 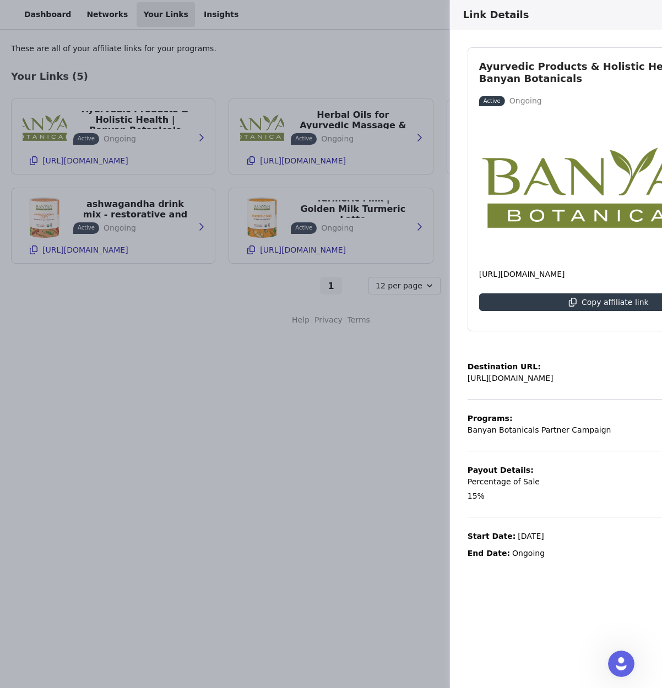 What do you see at coordinates (615, 302) in the screenshot?
I see `p: Copy affiliate link` at bounding box center [615, 302].